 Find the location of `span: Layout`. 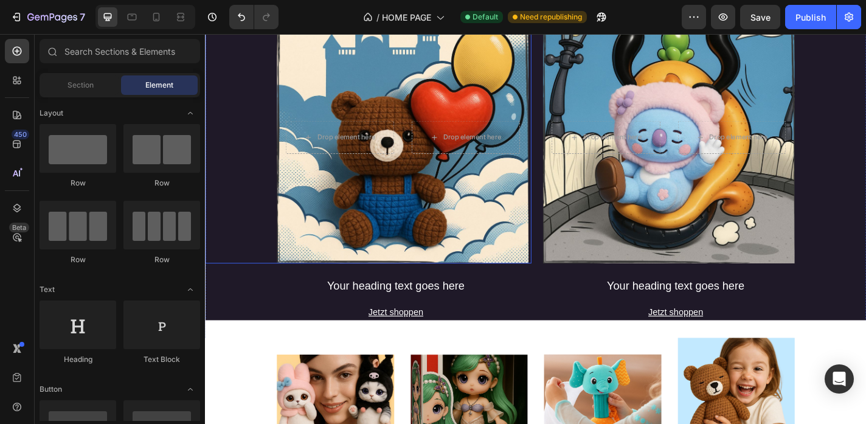

span: Layout is located at coordinates (51, 113).